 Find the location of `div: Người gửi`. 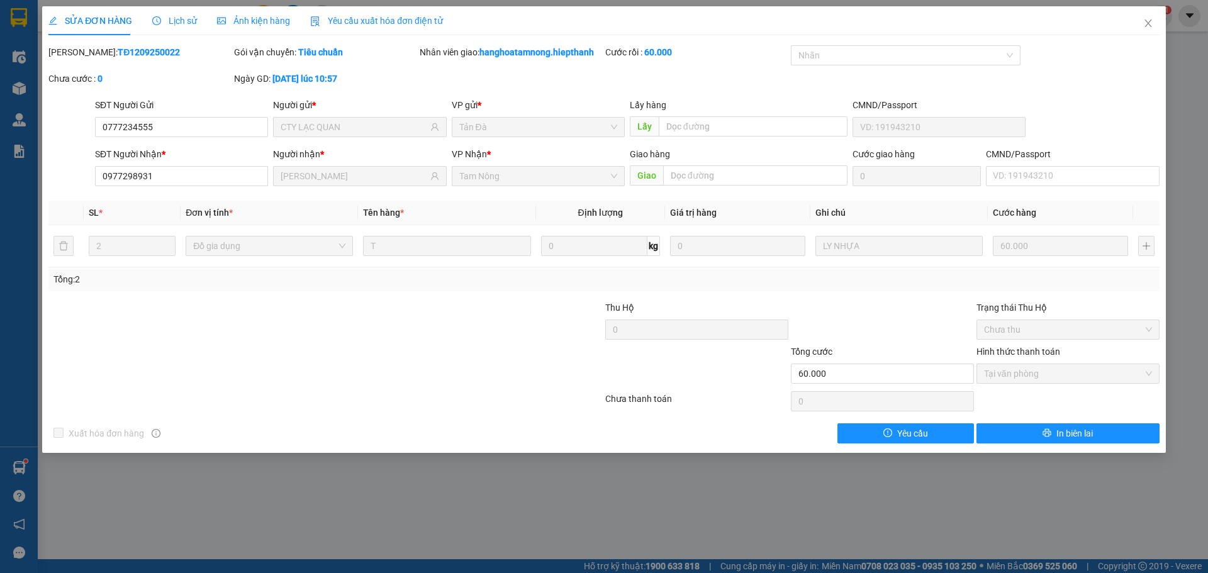

div: Người gửi is located at coordinates (359, 105).